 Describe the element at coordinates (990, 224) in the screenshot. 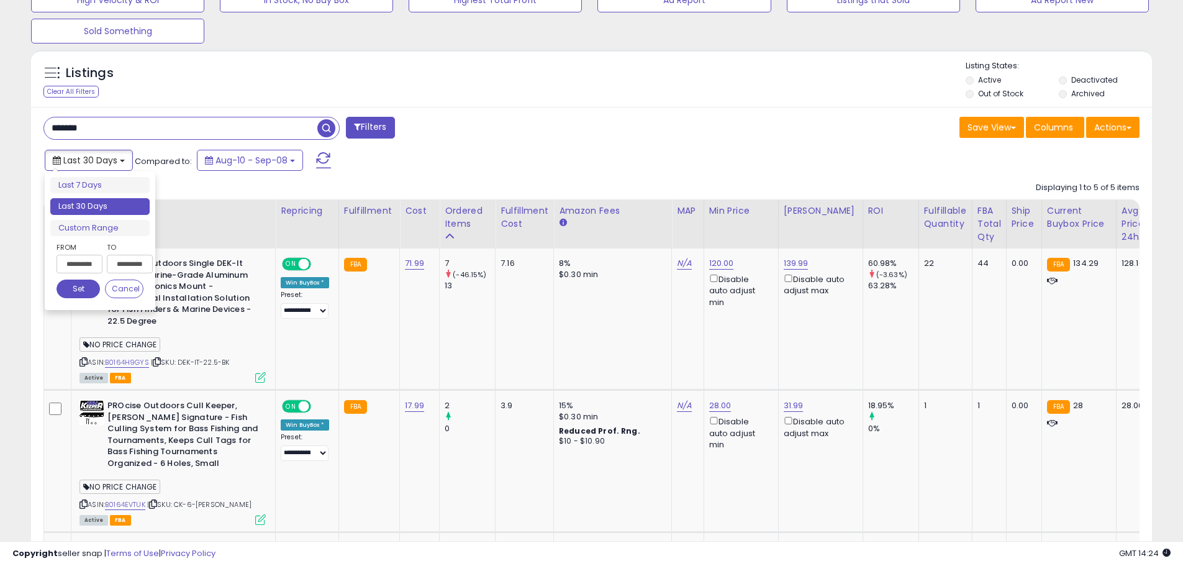

I see `div: FBA Total Qty` at that location.